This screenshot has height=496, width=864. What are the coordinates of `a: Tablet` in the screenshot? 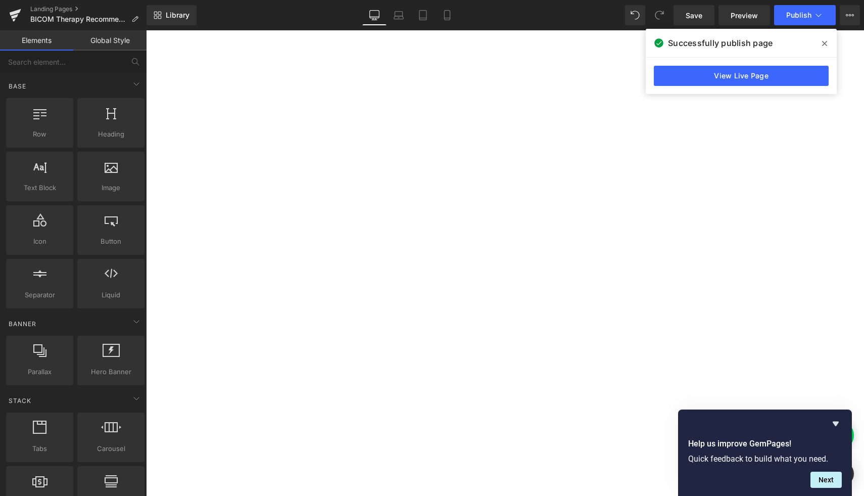 It's located at (423, 15).